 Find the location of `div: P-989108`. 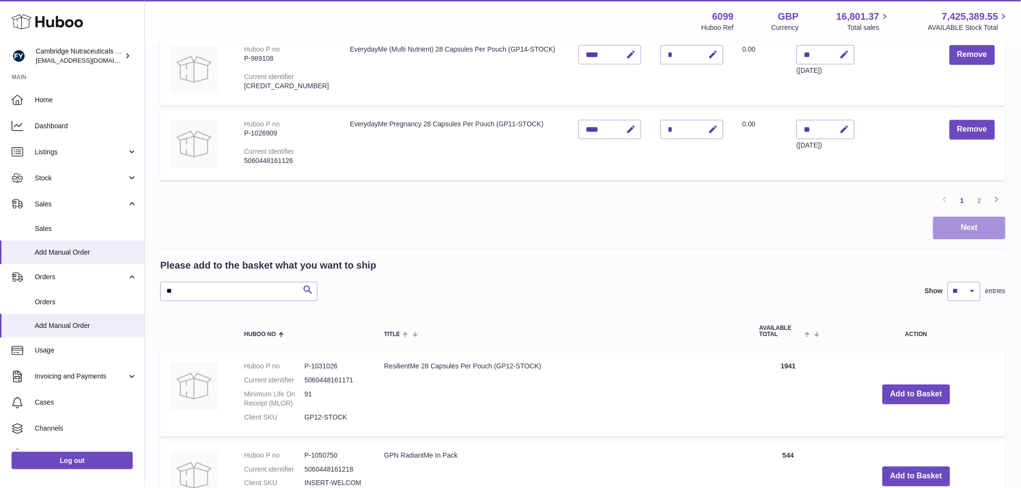

div: P-989108 is located at coordinates (287, 59).